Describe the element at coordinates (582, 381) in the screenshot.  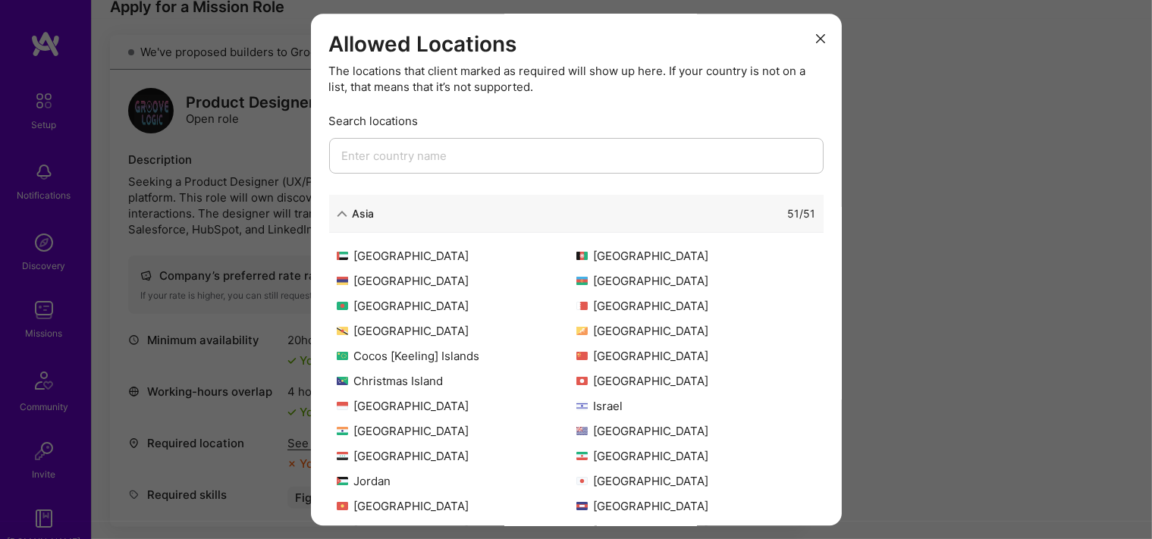
I see `img: Hong Kong` at that location.